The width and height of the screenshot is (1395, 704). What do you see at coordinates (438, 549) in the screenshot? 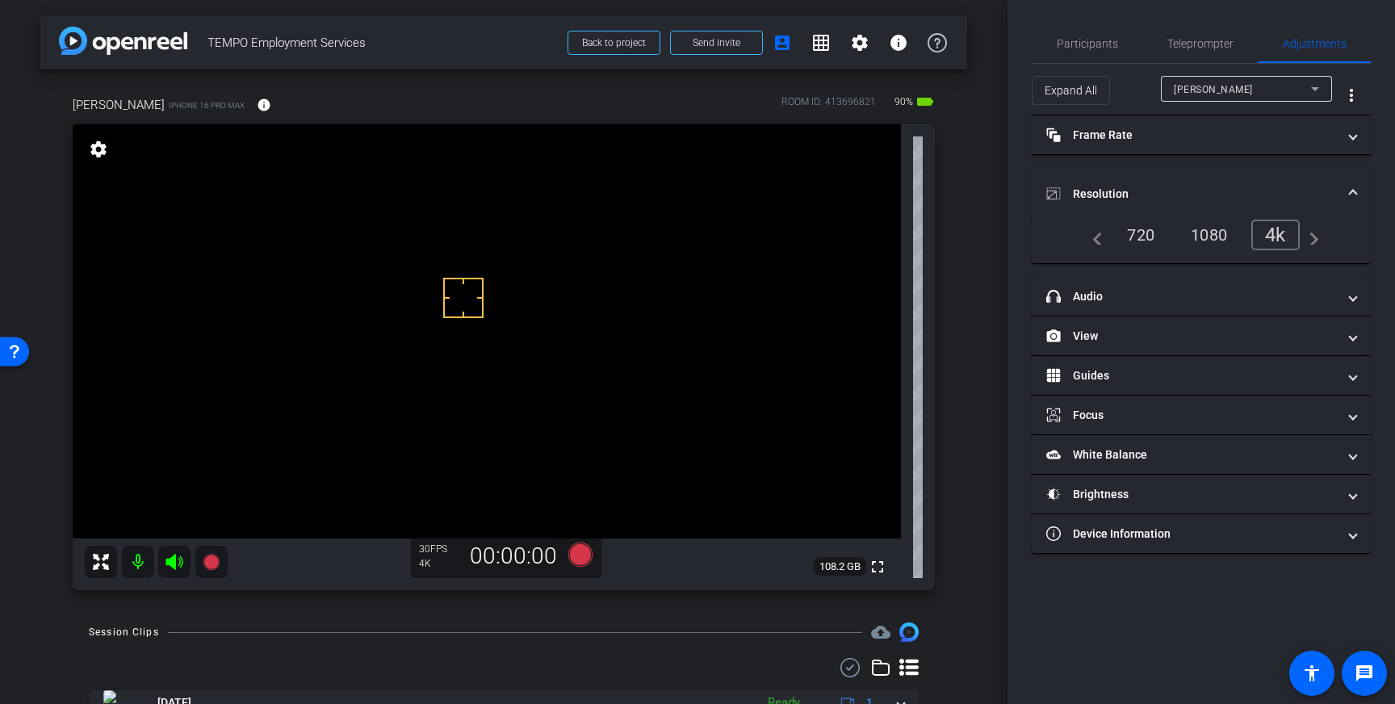
I see `span: FPS` at bounding box center [438, 549].